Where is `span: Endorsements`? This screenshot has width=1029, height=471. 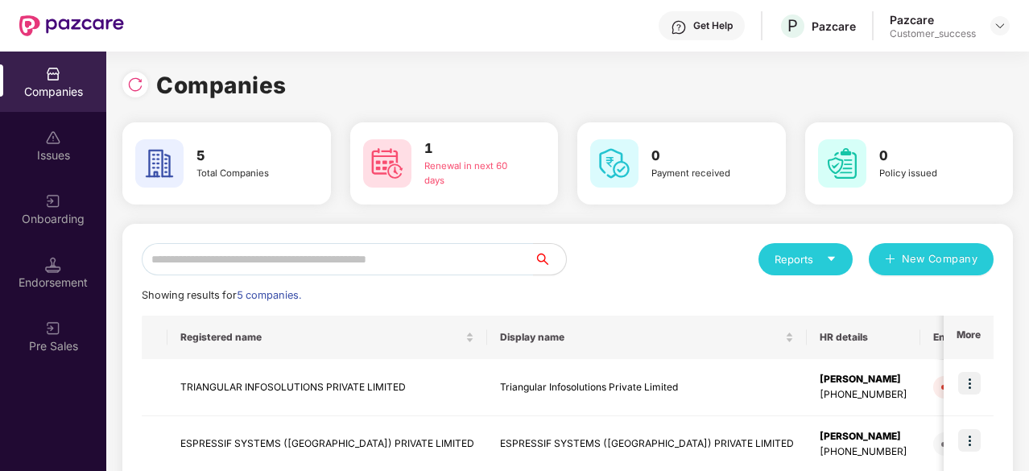
span: Endorsements is located at coordinates (976, 337).